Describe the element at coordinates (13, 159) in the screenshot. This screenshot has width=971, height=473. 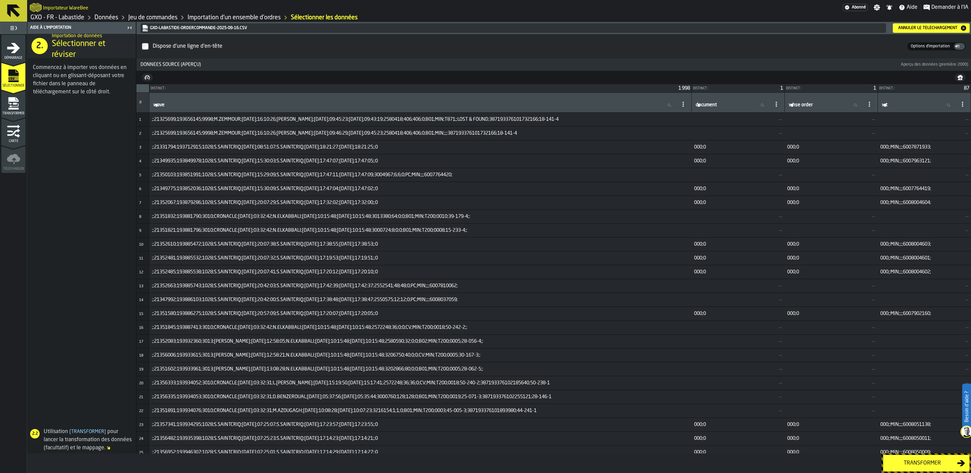
I see `li: menu Télécharger` at that location.